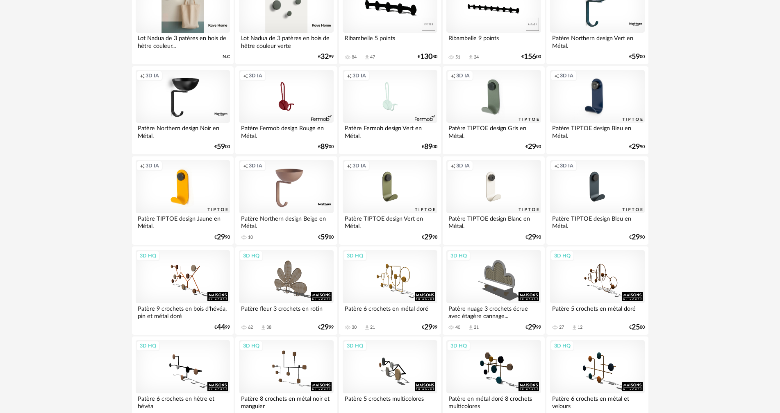 This screenshot has width=780, height=413. What do you see at coordinates (458, 328) in the screenshot?
I see `div: 40` at bounding box center [458, 328].